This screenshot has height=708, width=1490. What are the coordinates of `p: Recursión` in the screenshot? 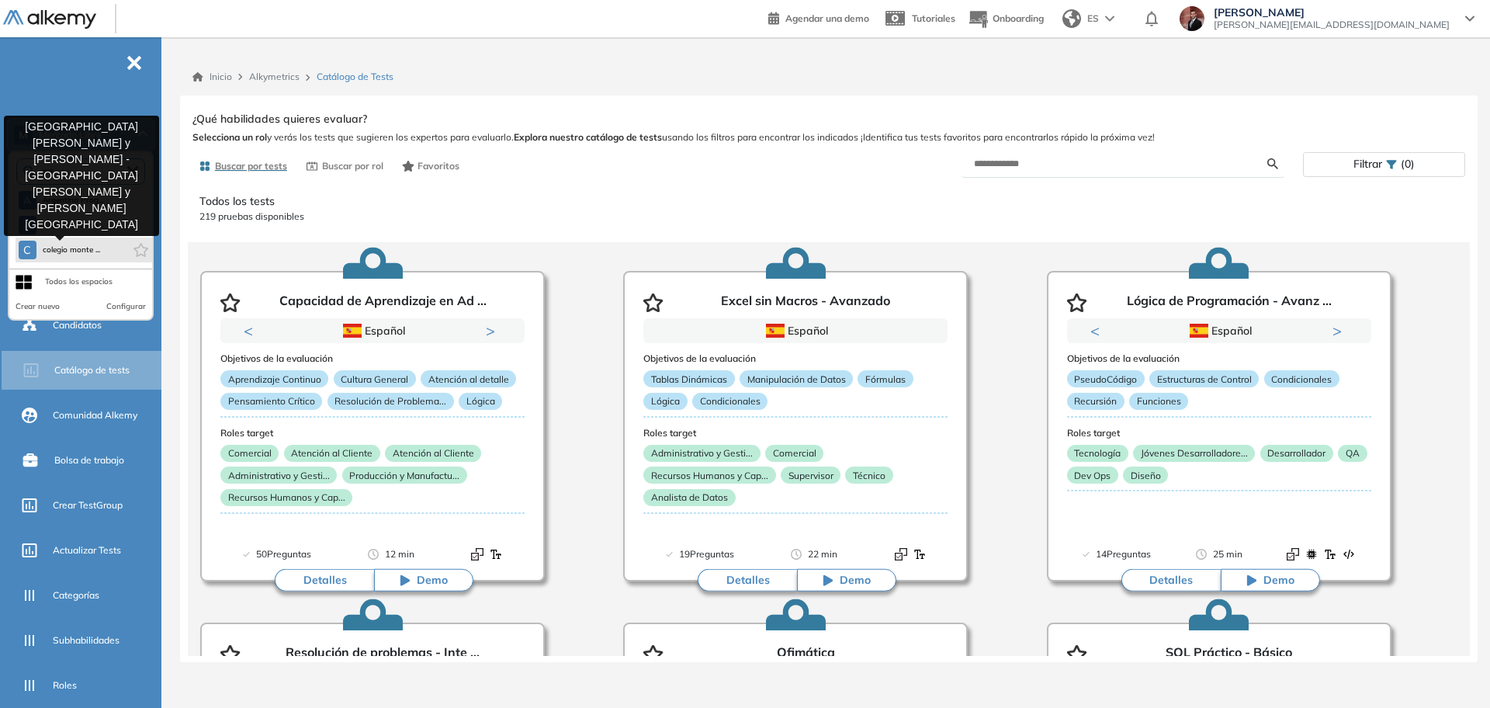 It's located at (1096, 401).